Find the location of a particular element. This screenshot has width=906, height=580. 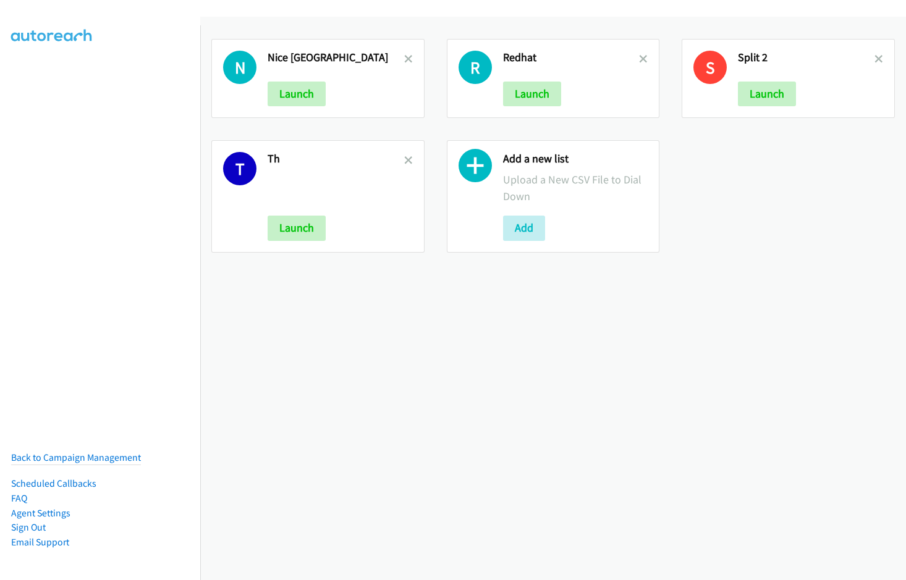

a: Back to Campaign Management is located at coordinates (76, 457).